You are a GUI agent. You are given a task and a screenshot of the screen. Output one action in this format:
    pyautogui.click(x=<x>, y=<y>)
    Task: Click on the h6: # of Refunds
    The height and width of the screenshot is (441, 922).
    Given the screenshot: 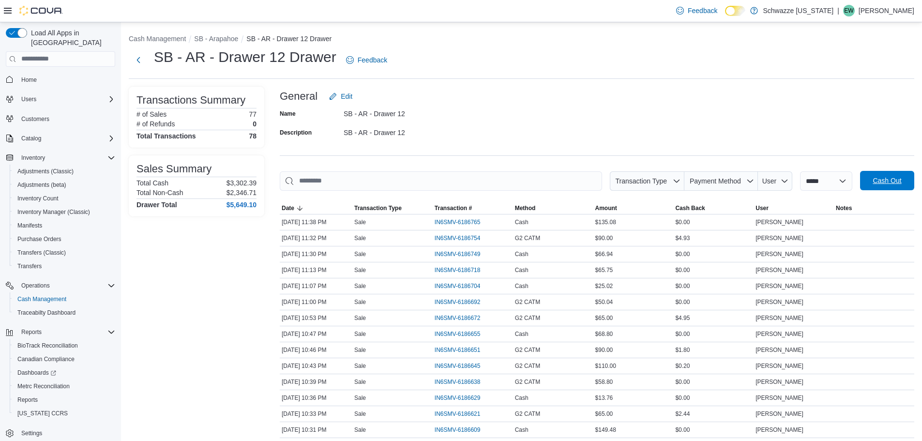 What is the action you would take?
    pyautogui.click(x=155, y=124)
    